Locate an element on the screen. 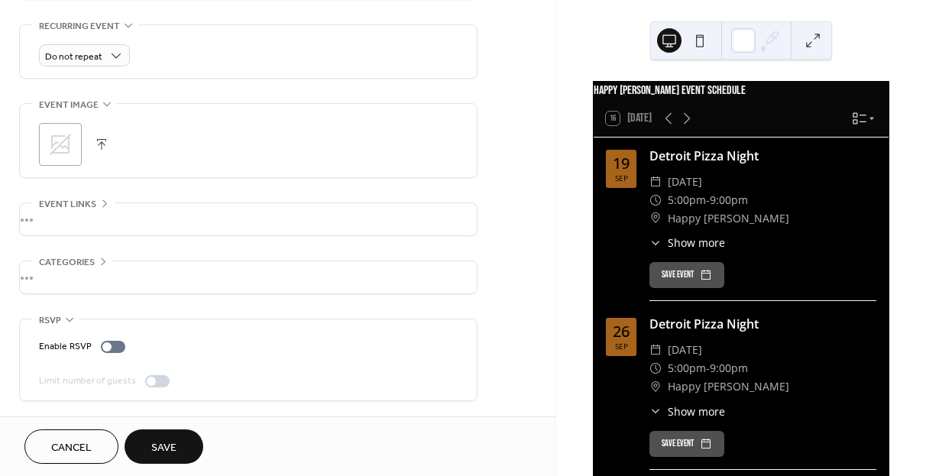  div: 19 is located at coordinates (621, 164).